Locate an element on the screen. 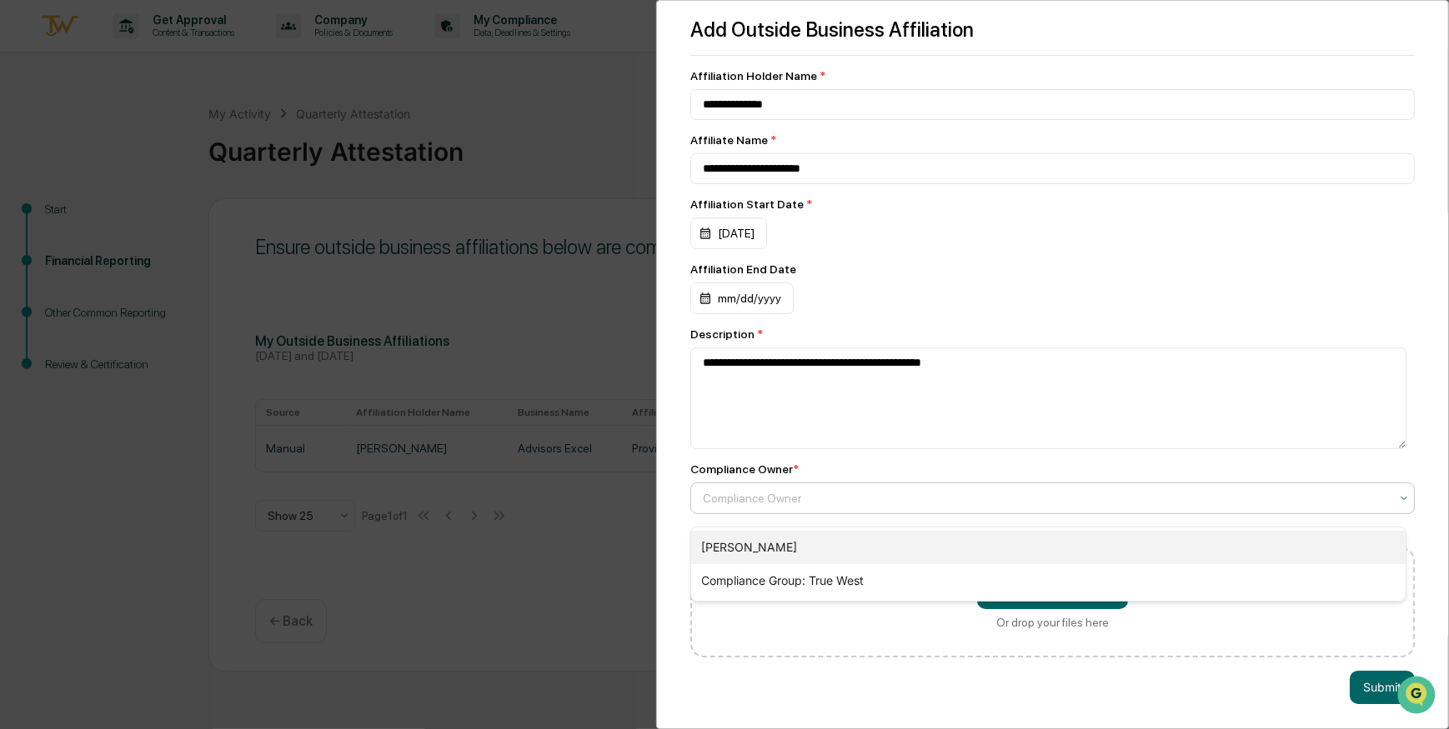 The image size is (1449, 729). button: Submit is located at coordinates (1382, 688).